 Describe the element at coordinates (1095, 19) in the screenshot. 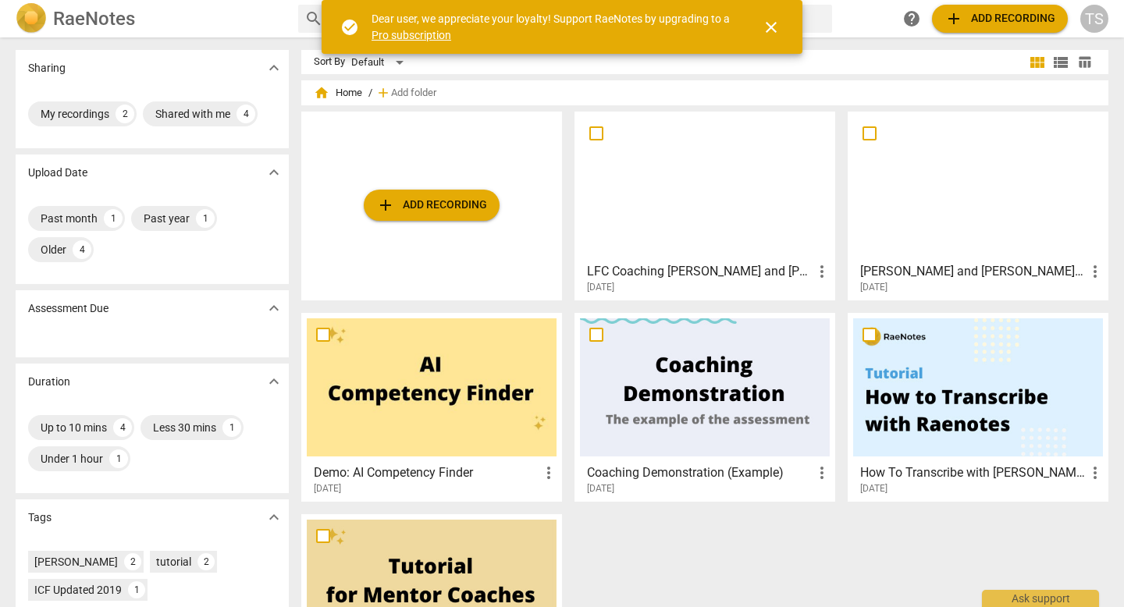

I see `button: TS` at that location.